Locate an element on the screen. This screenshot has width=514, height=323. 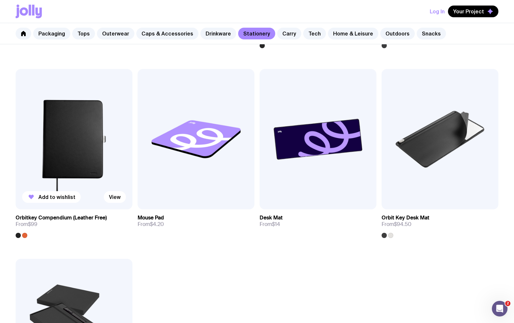
h3: Mouse Pad is located at coordinates (151, 218).